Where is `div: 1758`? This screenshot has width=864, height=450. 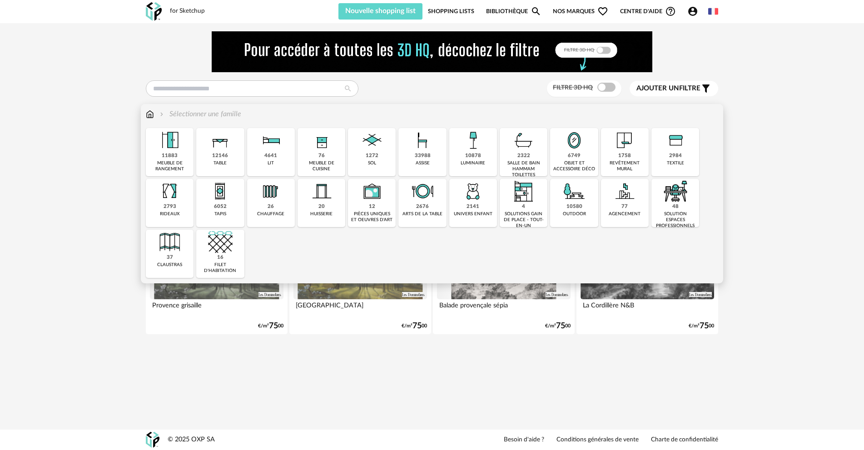 div: 1758 is located at coordinates (625, 156).